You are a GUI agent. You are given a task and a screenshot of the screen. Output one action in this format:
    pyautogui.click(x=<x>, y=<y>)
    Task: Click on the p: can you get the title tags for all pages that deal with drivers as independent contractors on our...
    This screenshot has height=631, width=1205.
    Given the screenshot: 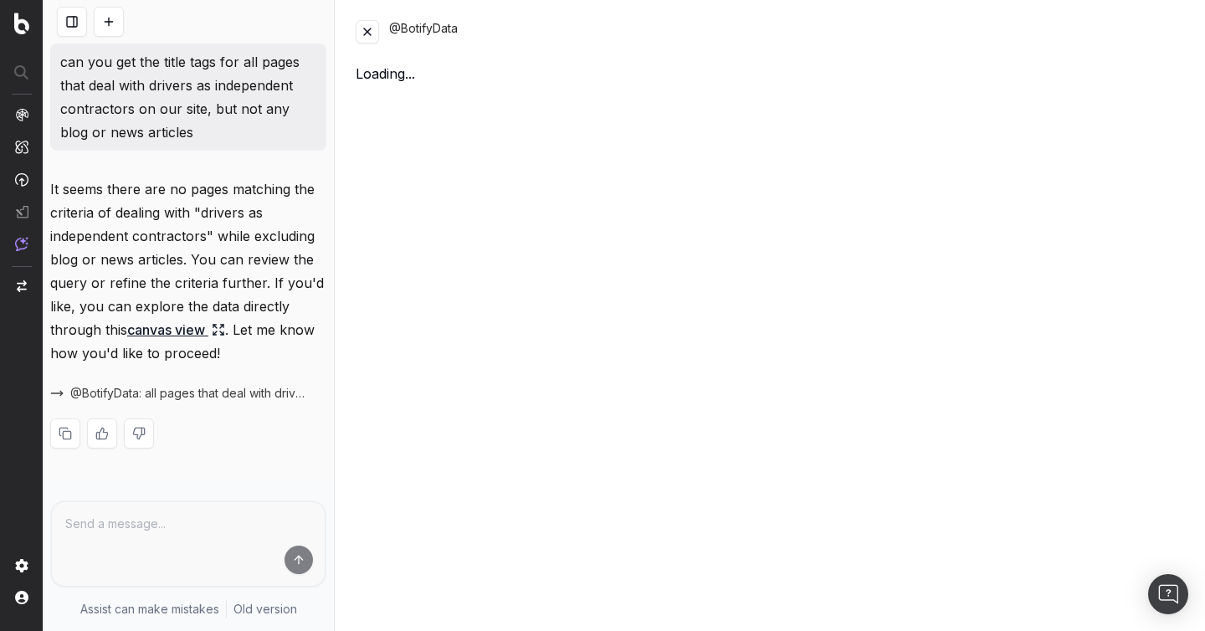 What is the action you would take?
    pyautogui.click(x=188, y=97)
    